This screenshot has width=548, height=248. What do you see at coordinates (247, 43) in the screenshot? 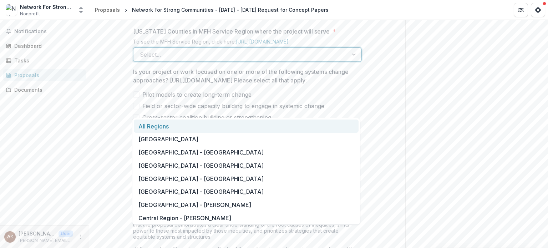
I see `div: To see the MFH Service Region, click here:` at bounding box center [247, 43].